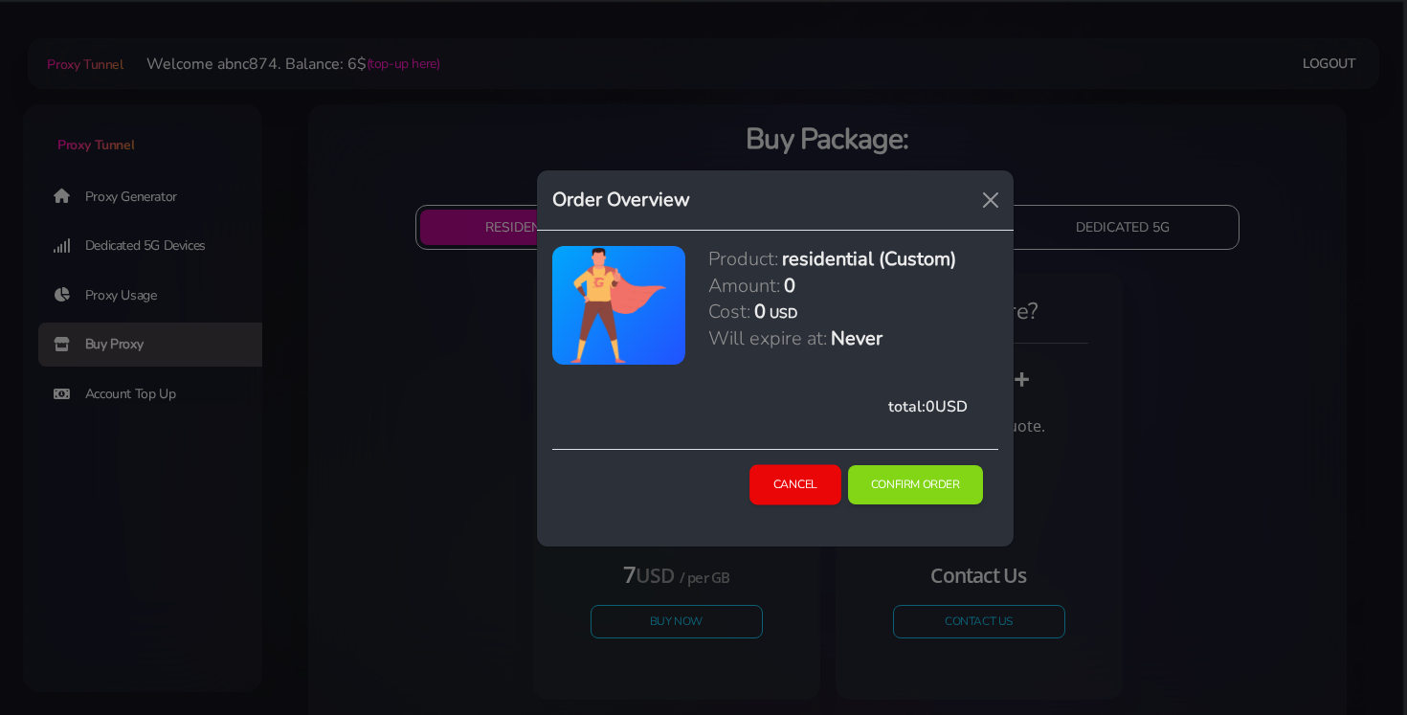 The image size is (1407, 715). Describe the element at coordinates (730, 311) in the screenshot. I see `h5: Cost:` at that location.